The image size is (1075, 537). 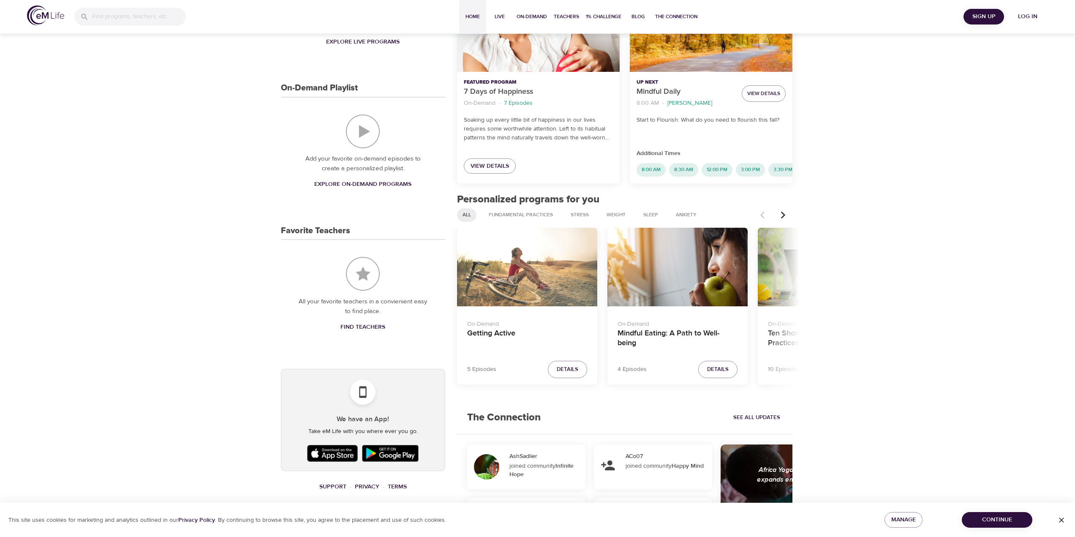 I want to click on input: Find programs, teachers, etc..., so click(x=139, y=16).